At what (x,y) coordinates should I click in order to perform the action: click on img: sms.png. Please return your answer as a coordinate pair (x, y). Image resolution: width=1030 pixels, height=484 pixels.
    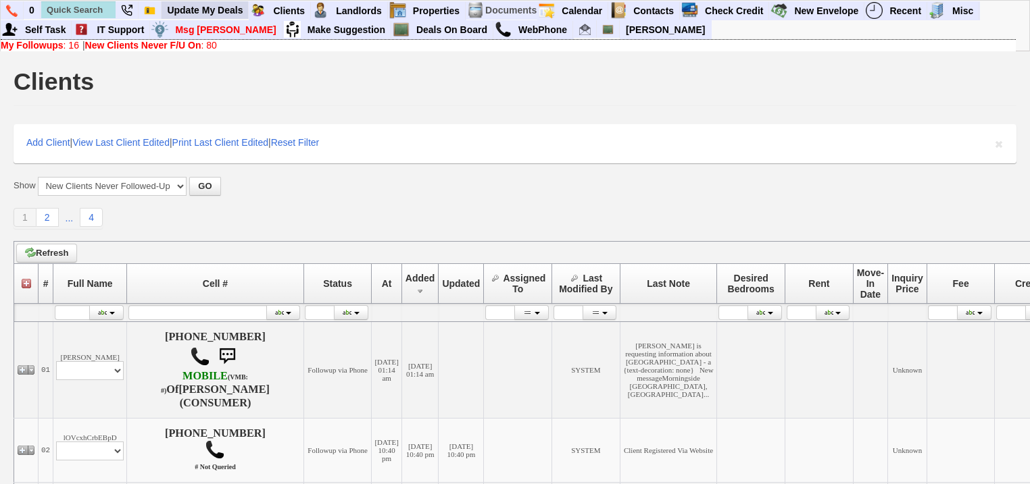
    Looking at the image, I should click on (227, 357).